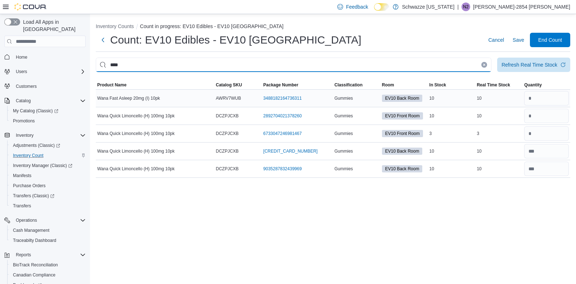 The width and height of the screenshot is (576, 284). What do you see at coordinates (49, 255) in the screenshot?
I see `span: Reports` at bounding box center [49, 255].